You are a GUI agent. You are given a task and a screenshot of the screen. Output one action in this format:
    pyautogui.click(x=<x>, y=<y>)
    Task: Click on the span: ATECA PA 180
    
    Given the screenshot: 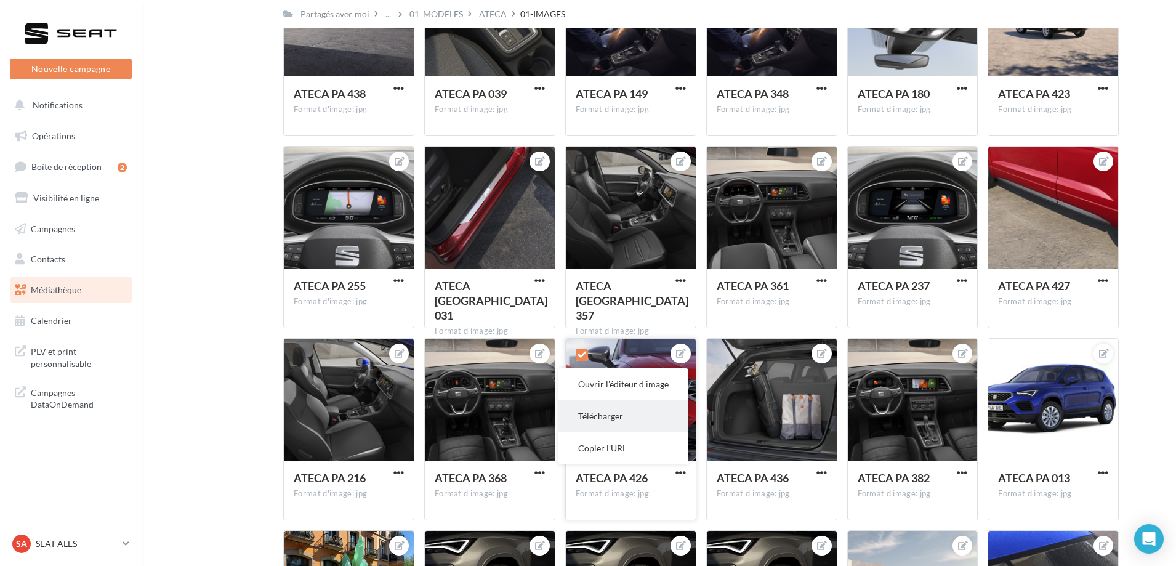 What is the action you would take?
    pyautogui.click(x=894, y=94)
    